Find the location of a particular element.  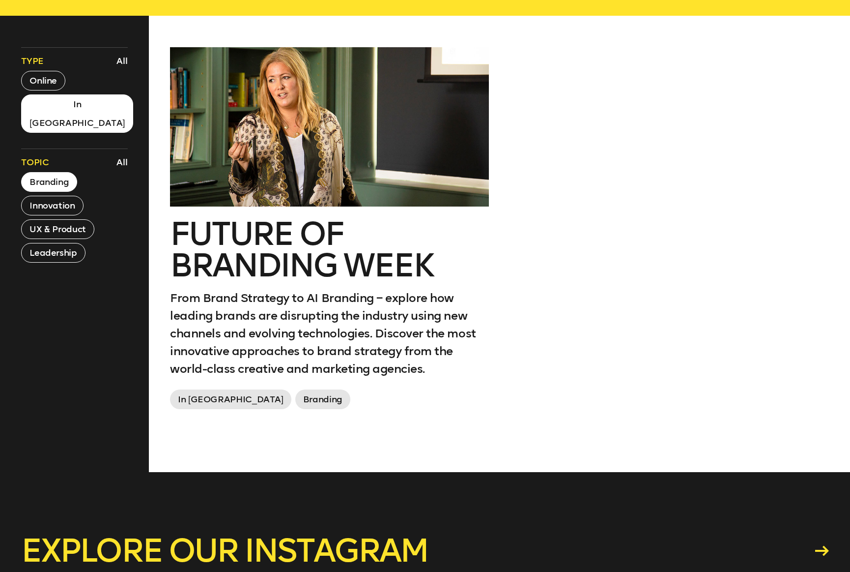

span: Type is located at coordinates (32, 61).